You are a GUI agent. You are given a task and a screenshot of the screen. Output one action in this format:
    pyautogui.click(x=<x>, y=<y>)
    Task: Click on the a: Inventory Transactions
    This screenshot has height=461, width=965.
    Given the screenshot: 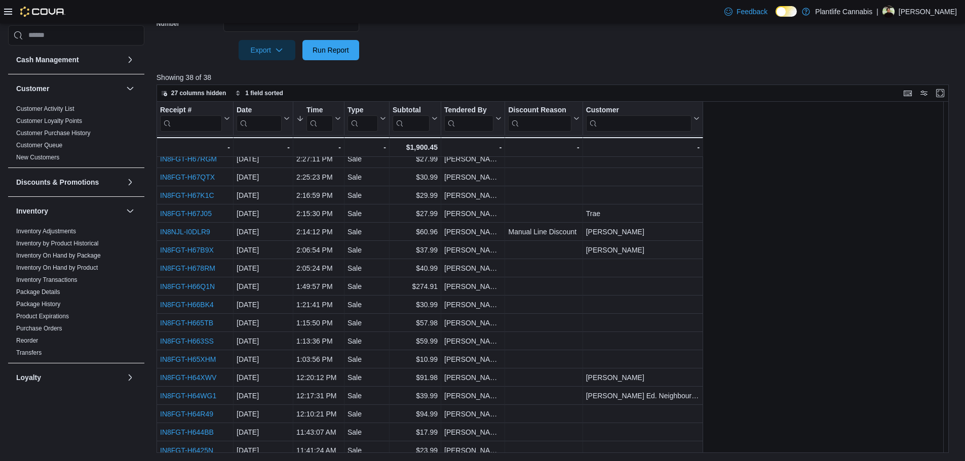 What is the action you would take?
    pyautogui.click(x=47, y=280)
    